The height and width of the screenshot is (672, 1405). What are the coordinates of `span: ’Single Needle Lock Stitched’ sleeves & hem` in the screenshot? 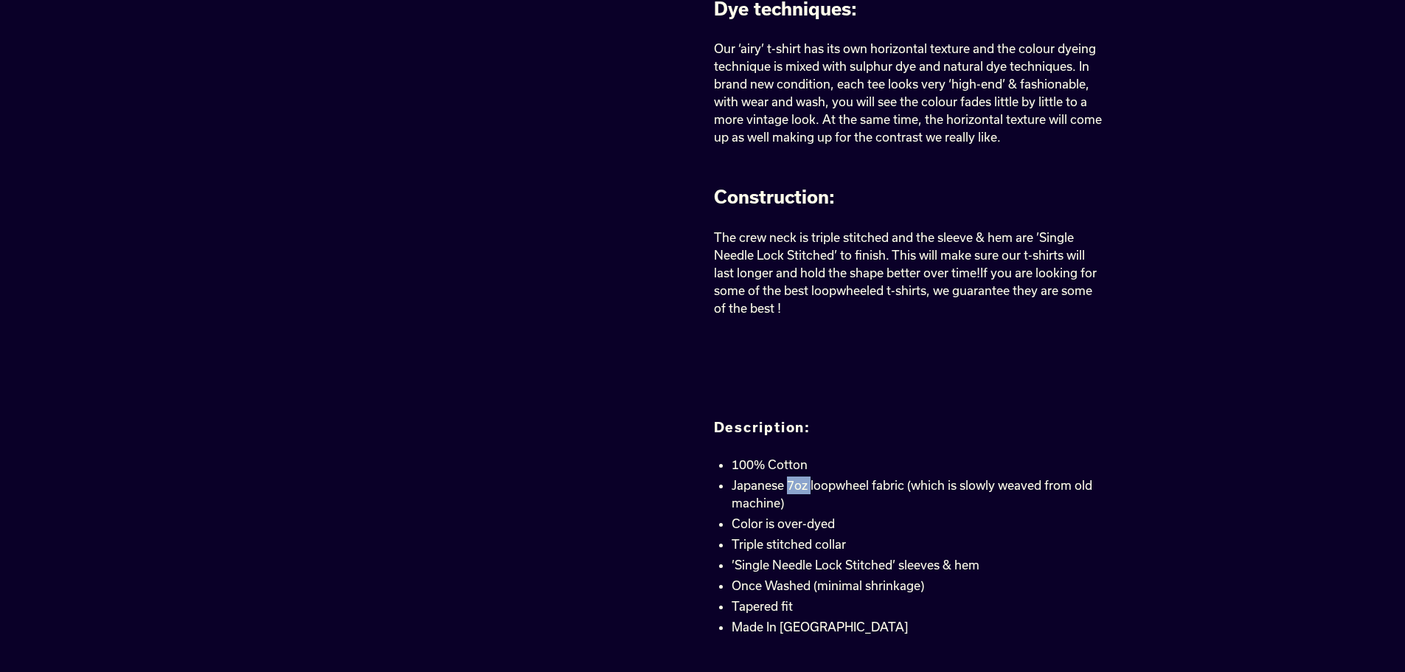 It's located at (855, 564).